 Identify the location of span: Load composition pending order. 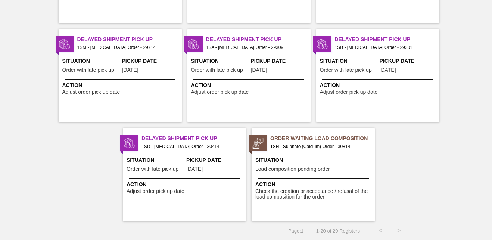
(293, 169).